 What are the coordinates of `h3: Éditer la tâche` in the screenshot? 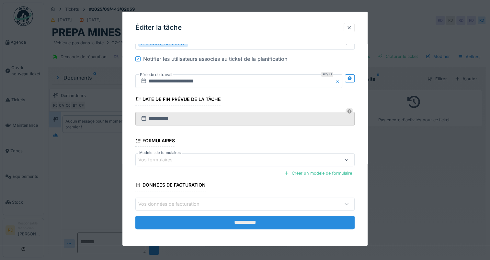 It's located at (158, 28).